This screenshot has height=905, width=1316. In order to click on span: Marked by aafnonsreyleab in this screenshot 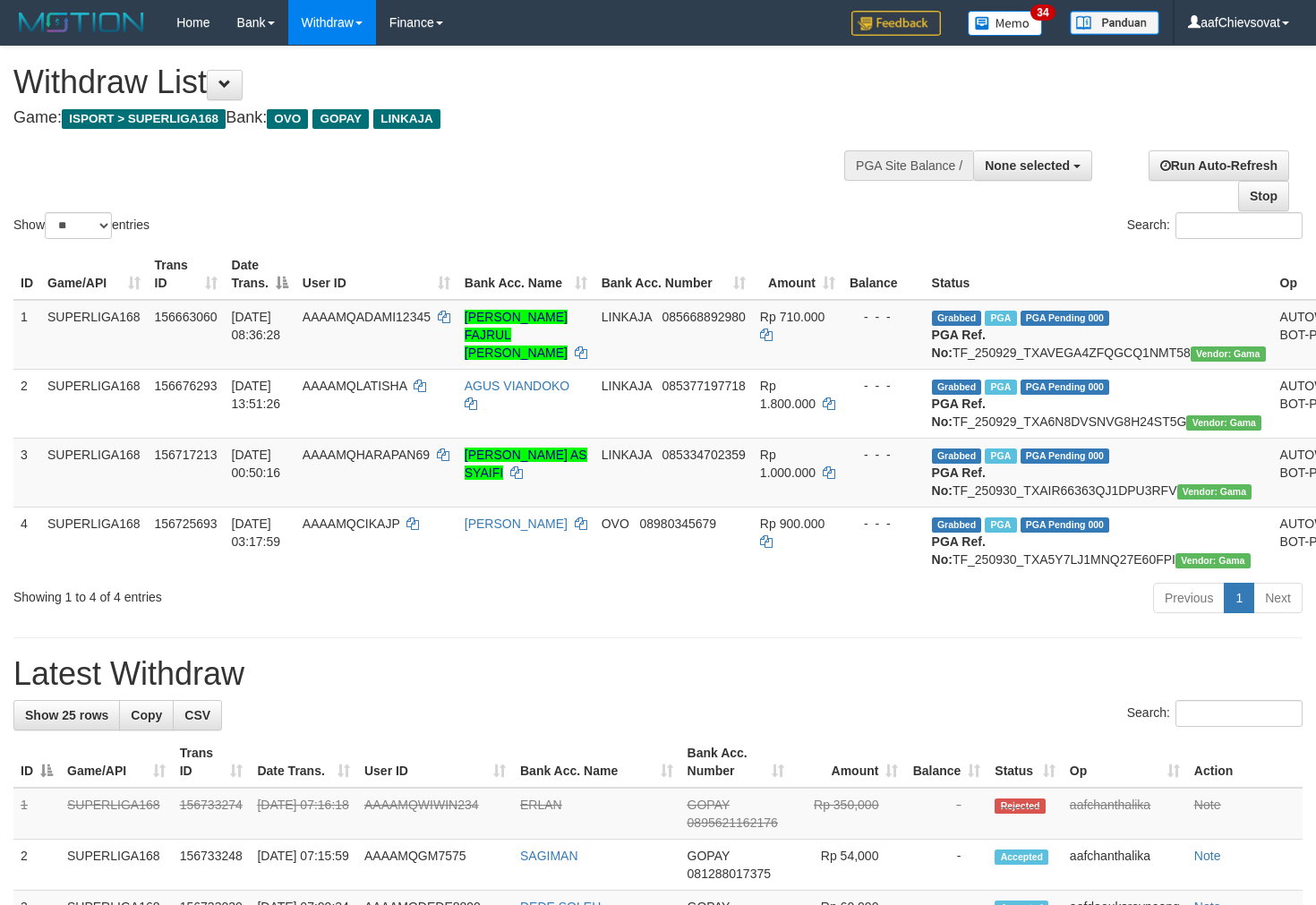, I will do `click(1001, 455)`.